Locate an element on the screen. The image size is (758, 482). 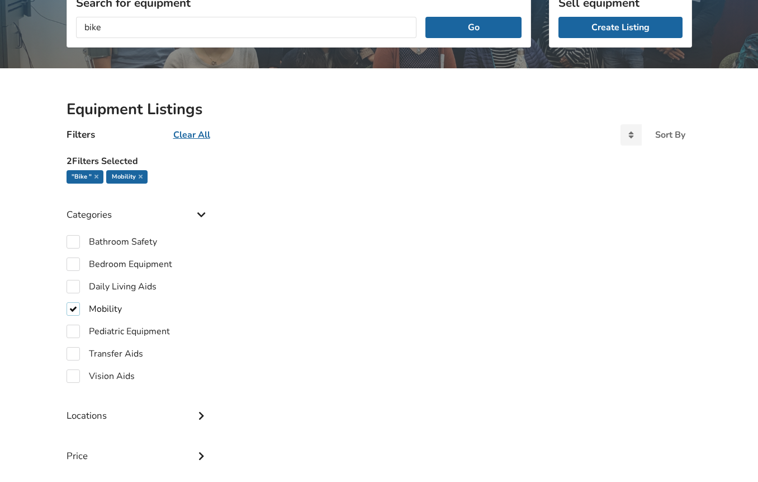
div: Price is located at coordinates (138, 447).